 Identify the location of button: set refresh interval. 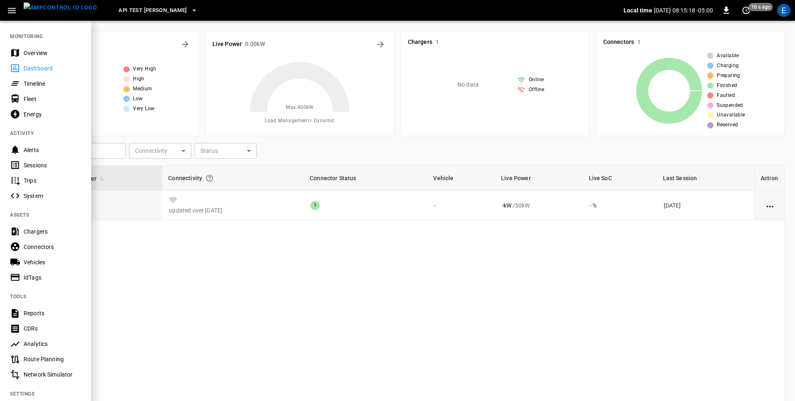
(746, 10).